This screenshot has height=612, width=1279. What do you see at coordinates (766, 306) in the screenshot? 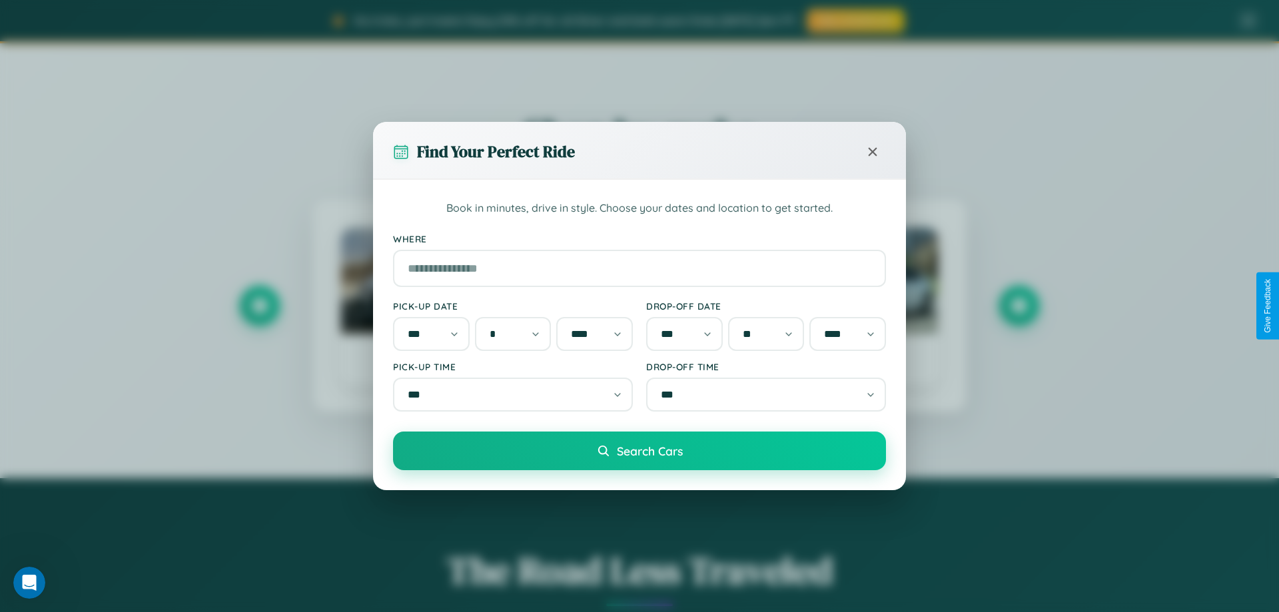
I see `label: Drop-off Date` at bounding box center [766, 306].